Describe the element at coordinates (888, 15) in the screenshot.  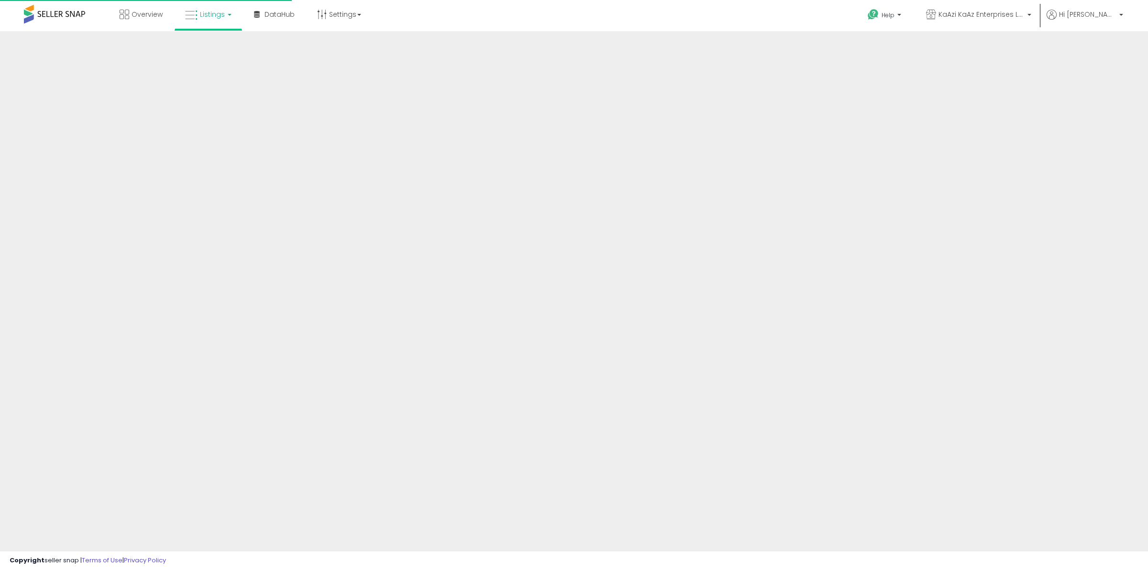
I see `span: Help` at that location.